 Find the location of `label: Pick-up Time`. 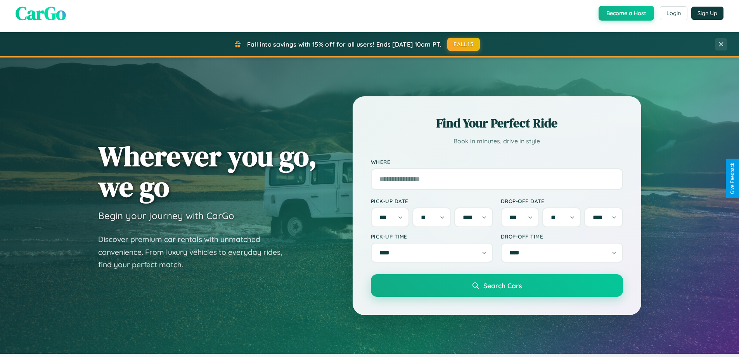

label: Pick-up Time is located at coordinates (432, 236).